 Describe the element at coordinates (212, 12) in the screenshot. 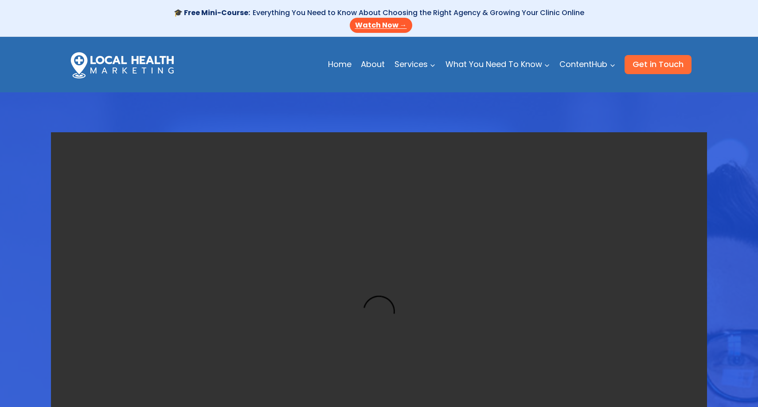

I see `strong: 🎓 Free Mini-Course:` at that location.